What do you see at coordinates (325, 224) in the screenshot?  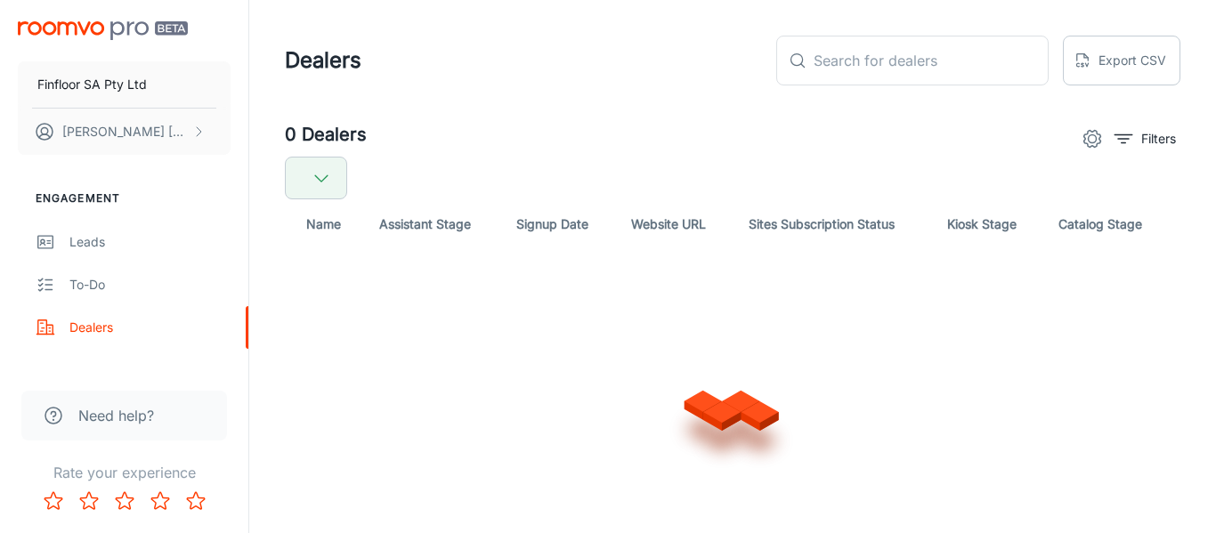 I see `th: Name` at bounding box center [325, 224].